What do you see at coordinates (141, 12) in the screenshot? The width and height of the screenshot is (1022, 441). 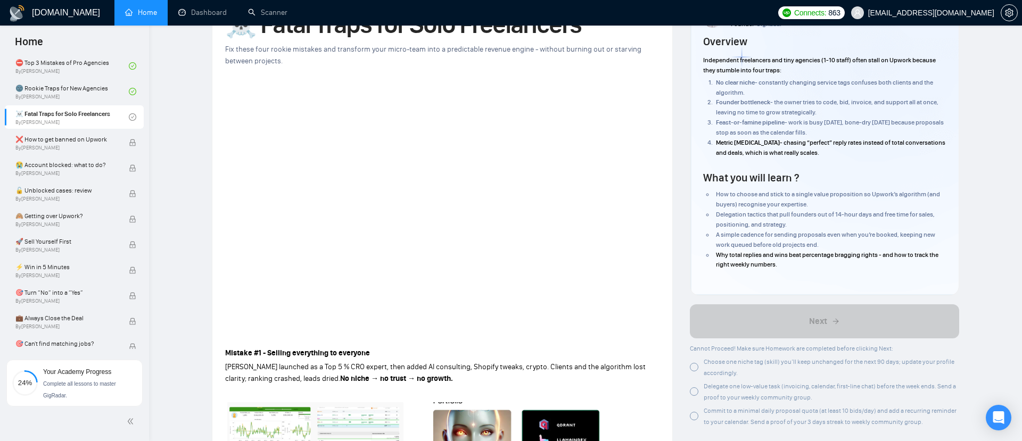 I see `a: homeHome` at bounding box center [141, 12].